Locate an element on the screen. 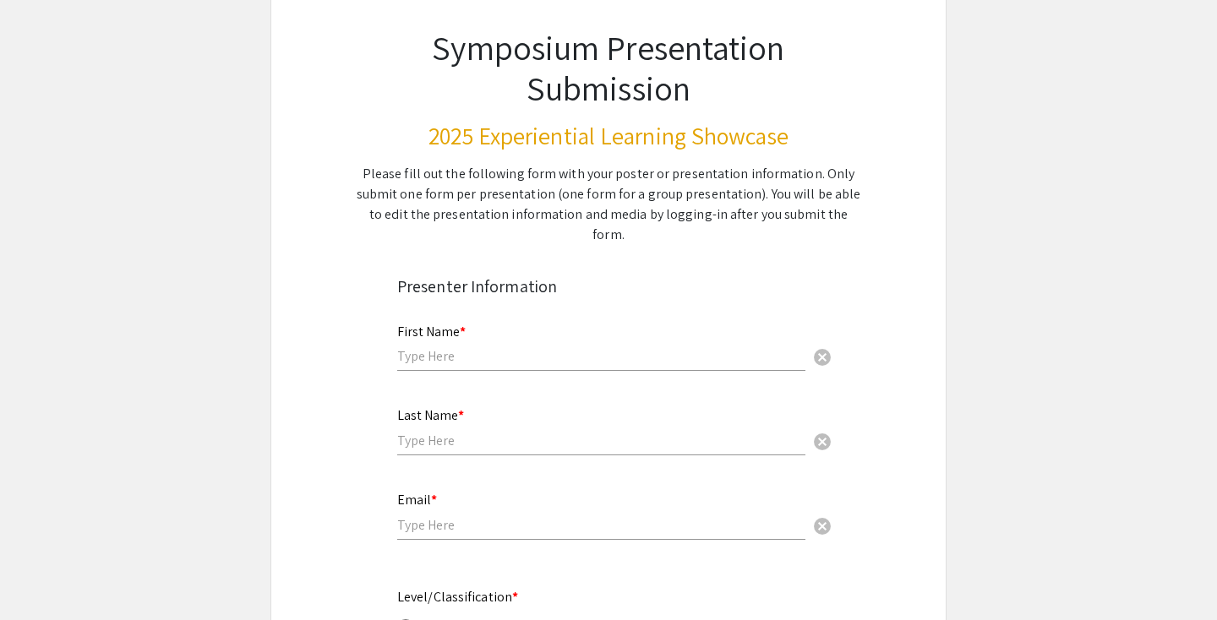 The height and width of the screenshot is (620, 1217). mat-label: Last Name is located at coordinates (430, 415).